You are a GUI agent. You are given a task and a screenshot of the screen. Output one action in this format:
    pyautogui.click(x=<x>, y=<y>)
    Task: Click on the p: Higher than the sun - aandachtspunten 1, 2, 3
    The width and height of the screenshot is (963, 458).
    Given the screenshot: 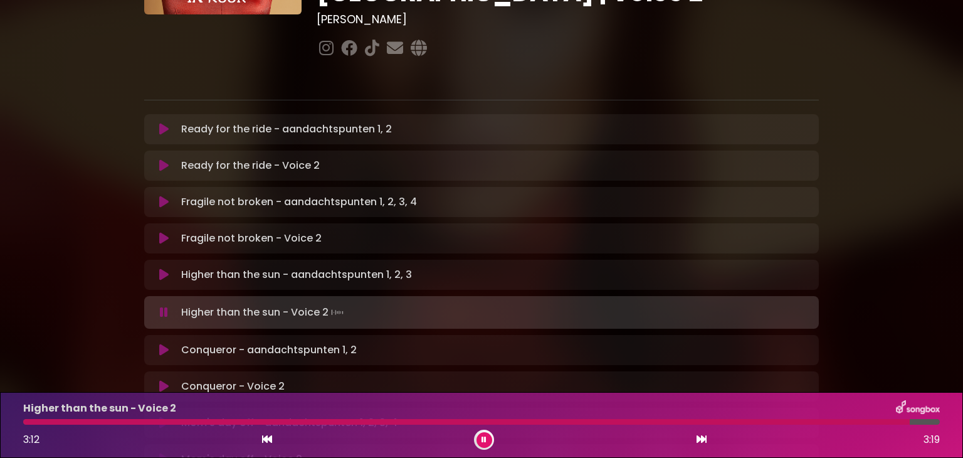 What is the action you would take?
    pyautogui.click(x=297, y=275)
    